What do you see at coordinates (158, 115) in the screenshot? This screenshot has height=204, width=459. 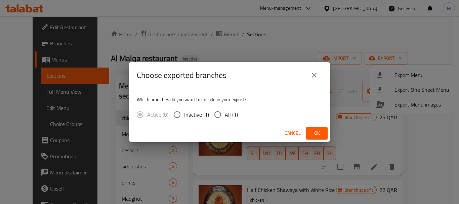 I see `span: Active (0)` at bounding box center [158, 115].